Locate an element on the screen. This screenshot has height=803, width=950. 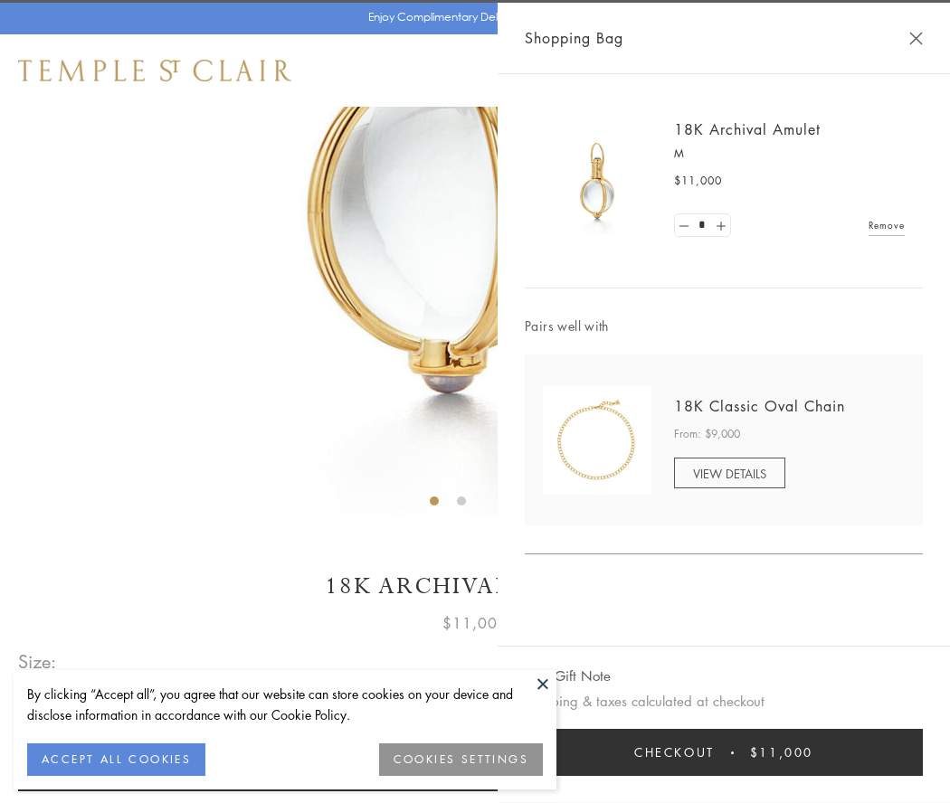
span: VIEW DETAILS is located at coordinates (729, 473).